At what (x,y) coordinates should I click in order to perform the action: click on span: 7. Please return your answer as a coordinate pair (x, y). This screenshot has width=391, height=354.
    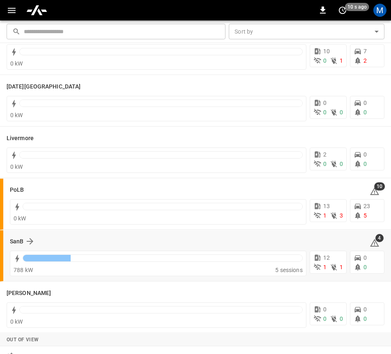
    Looking at the image, I should click on (365, 51).